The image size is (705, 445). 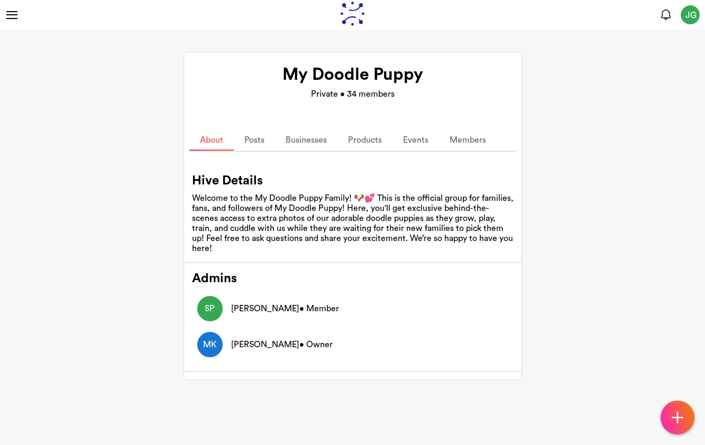 I want to click on a: Posts, so click(x=254, y=140).